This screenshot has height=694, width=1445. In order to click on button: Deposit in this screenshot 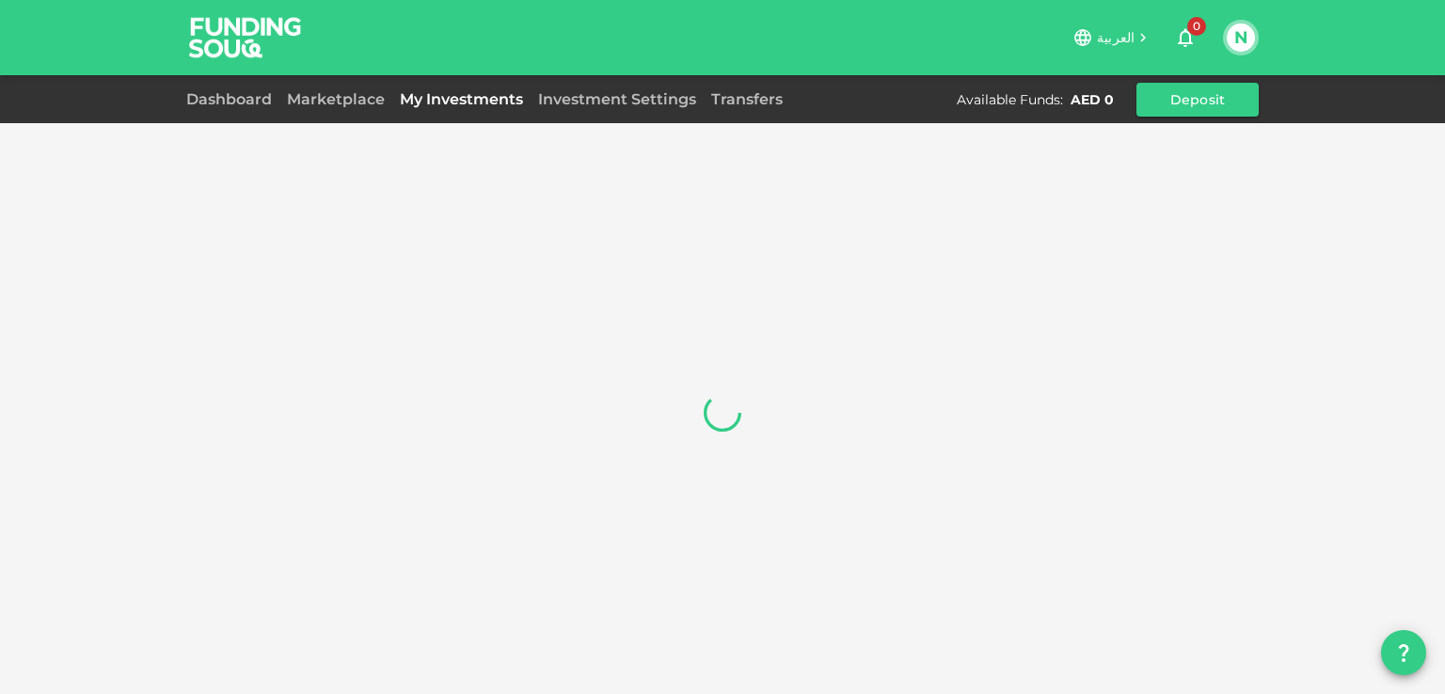, I will do `click(1198, 100)`.